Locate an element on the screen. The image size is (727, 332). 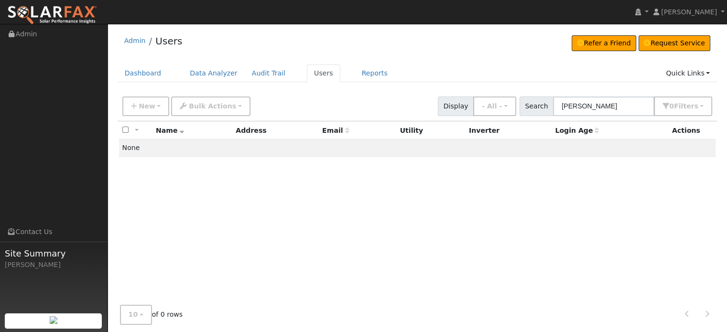
button: Bulk Actions is located at coordinates (210, 106).